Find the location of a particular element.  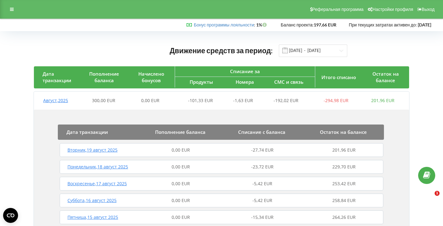

span: -1,63 EUR is located at coordinates (243, 100).